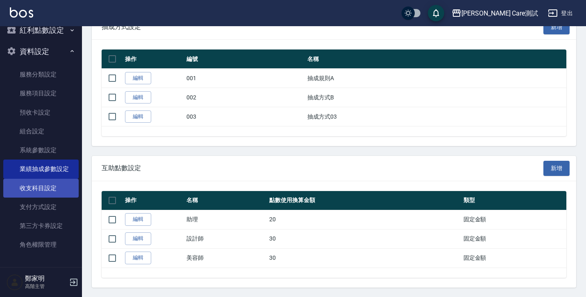 This screenshot has width=586, height=297. What do you see at coordinates (436, 98) in the screenshot?
I see `td: 抽成方式B` at bounding box center [436, 98].